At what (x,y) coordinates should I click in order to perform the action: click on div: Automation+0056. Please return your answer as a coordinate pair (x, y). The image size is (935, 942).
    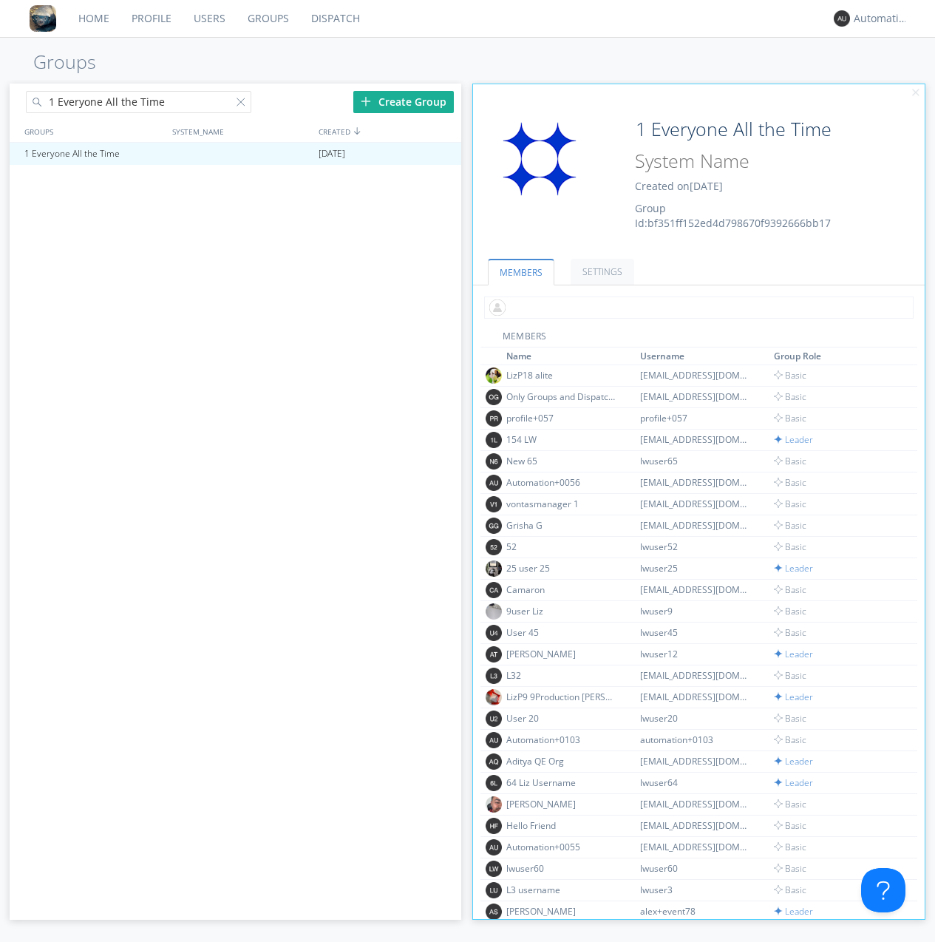
    Looking at the image, I should click on (562, 482).